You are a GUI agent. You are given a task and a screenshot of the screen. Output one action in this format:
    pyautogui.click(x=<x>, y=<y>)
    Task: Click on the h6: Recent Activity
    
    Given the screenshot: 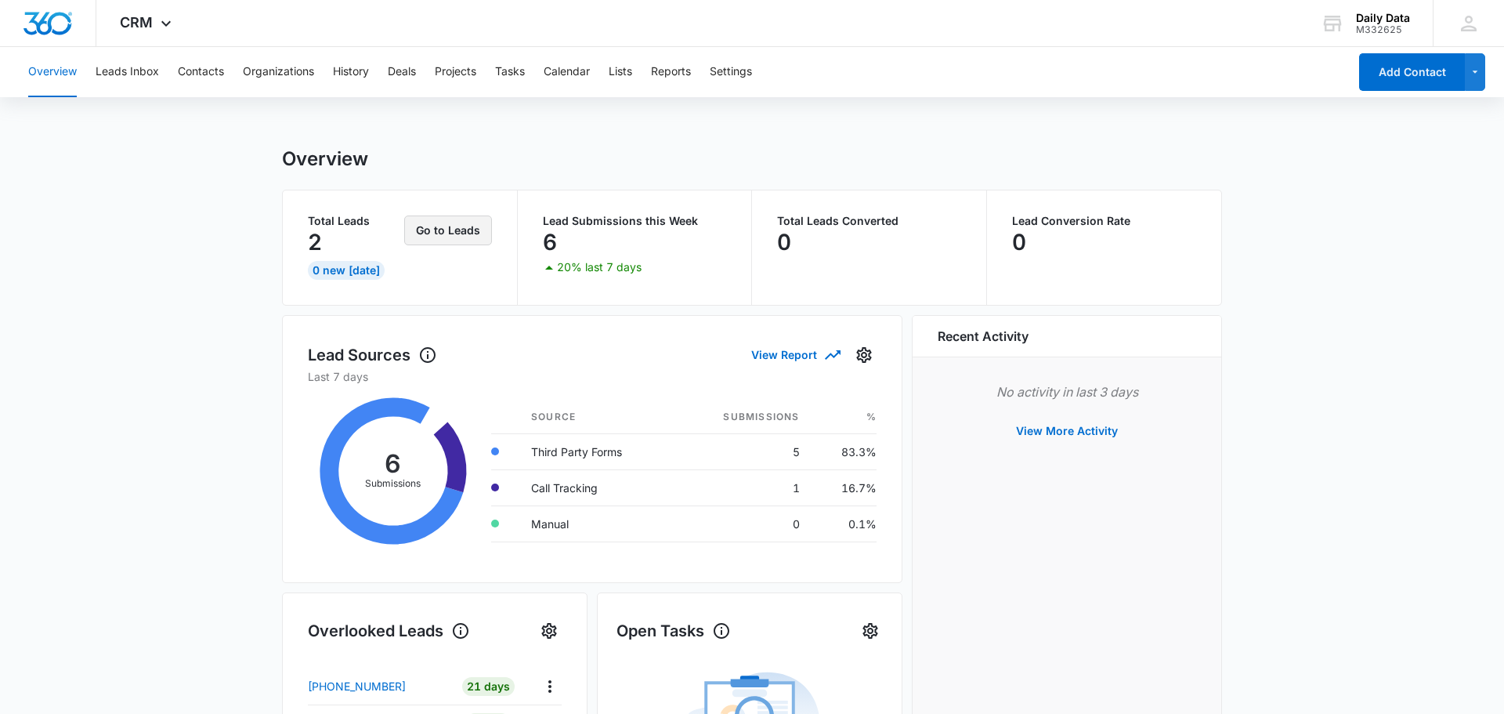 What is the action you would take?
    pyautogui.click(x=983, y=336)
    